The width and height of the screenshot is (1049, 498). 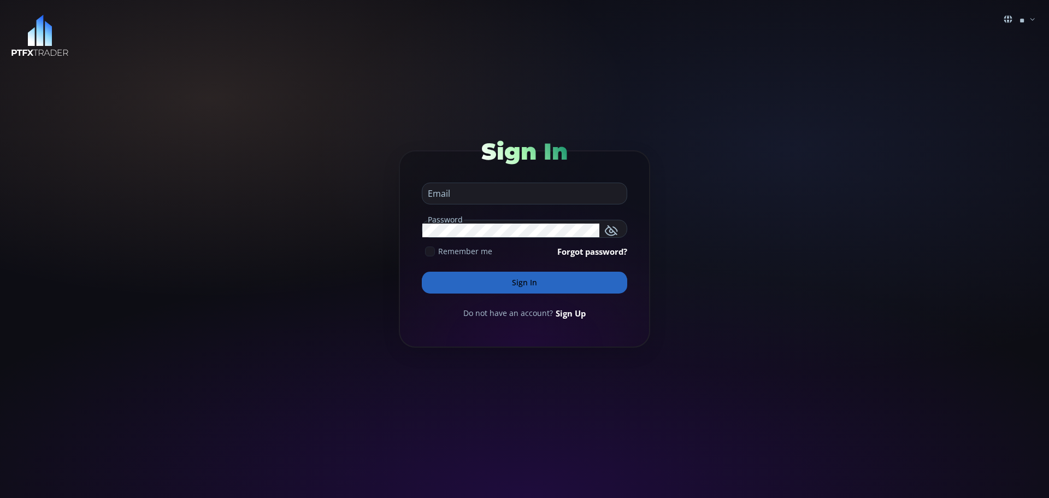 I want to click on a: Forgot password?, so click(x=592, y=251).